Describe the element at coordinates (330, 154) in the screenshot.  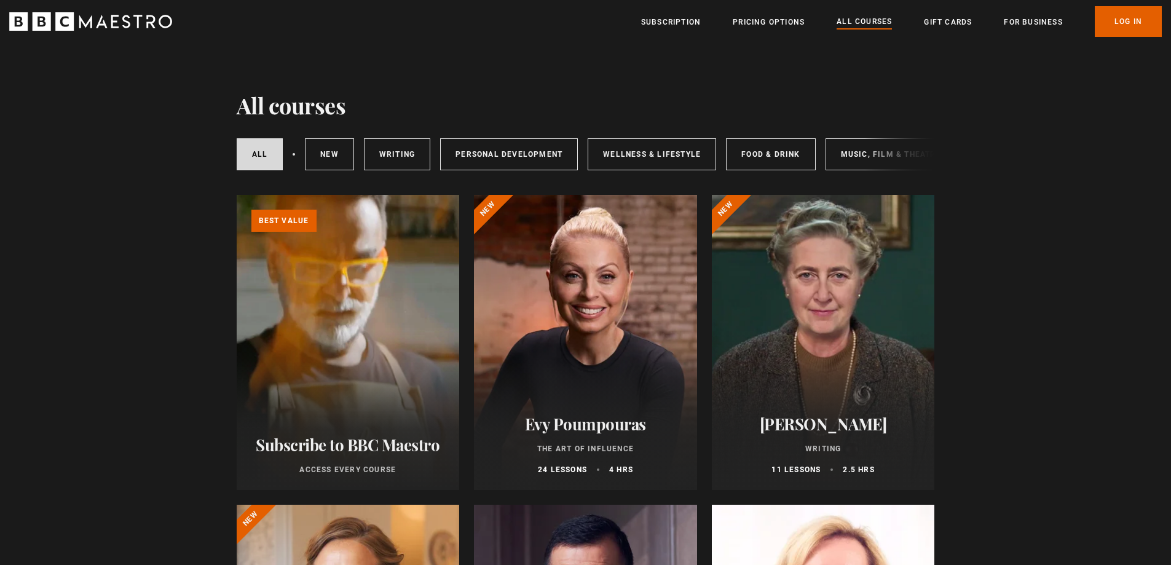
I see `a: New` at that location.